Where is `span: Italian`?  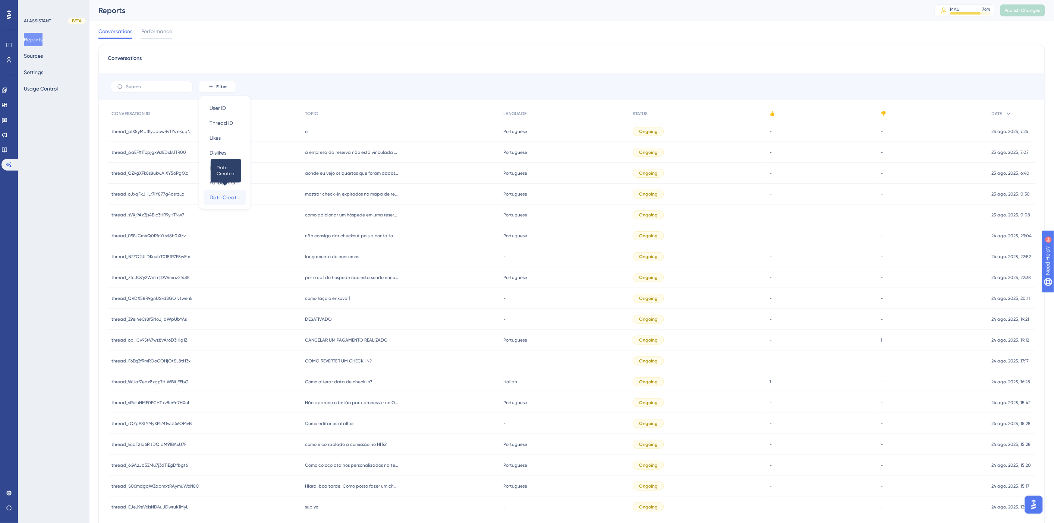
span: Italian is located at coordinates (510, 382).